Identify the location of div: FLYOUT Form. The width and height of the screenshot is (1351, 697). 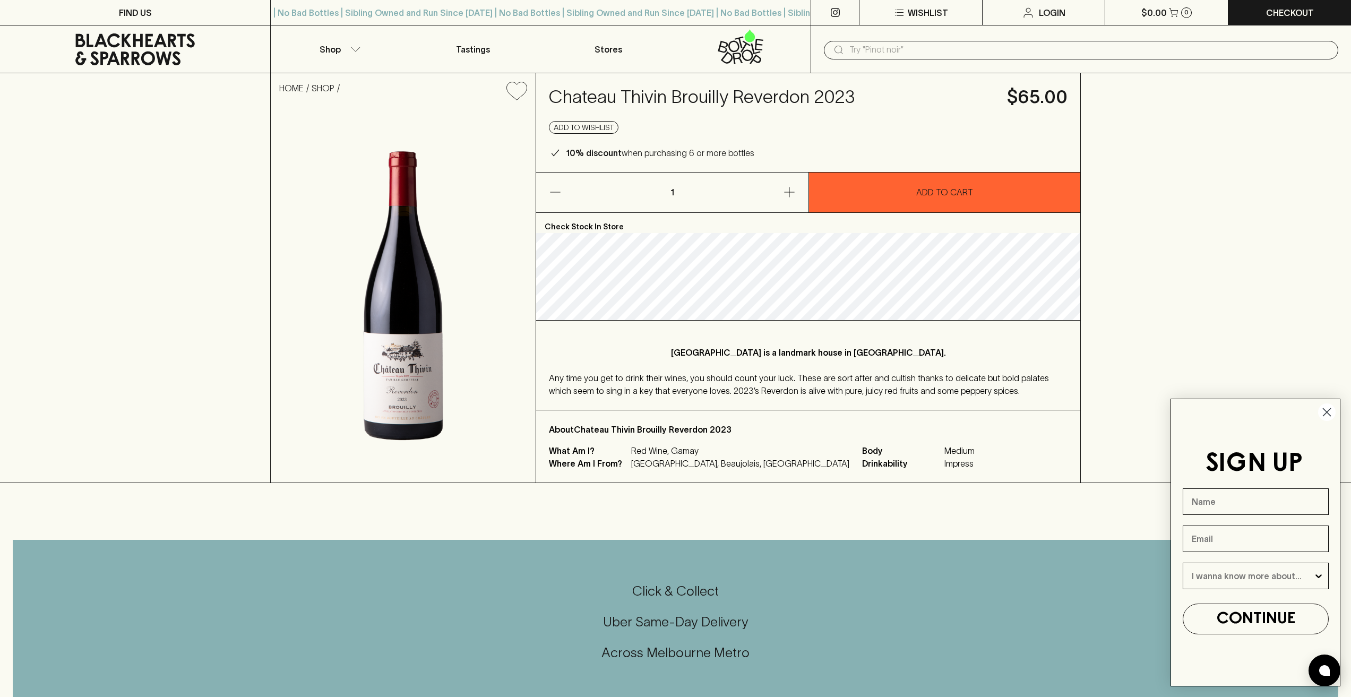
(1256, 543).